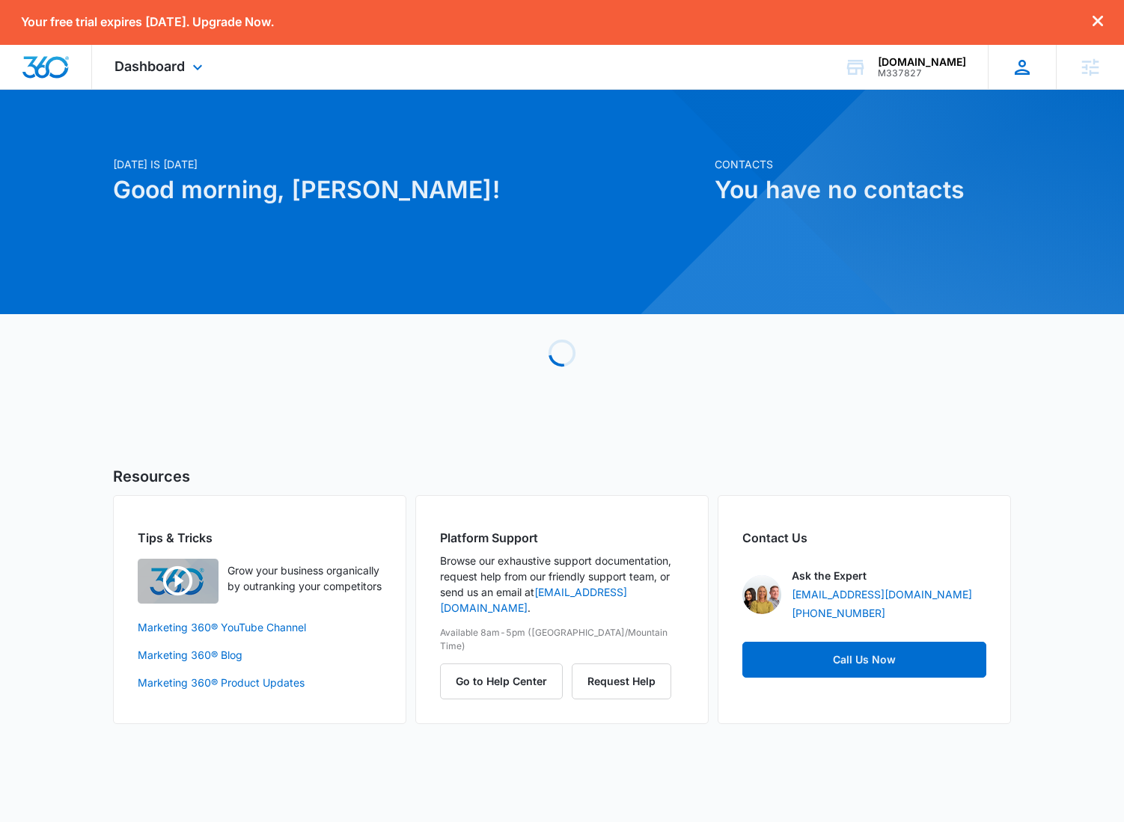 The image size is (1124, 822). Describe the element at coordinates (864, 538) in the screenshot. I see `h2: Contact Us` at that location.